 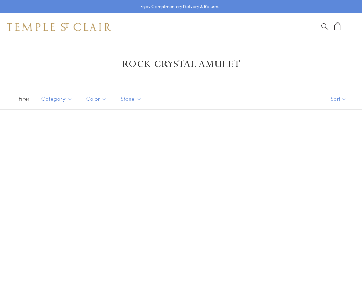 I want to click on img: Temple St. Clair, so click(x=59, y=27).